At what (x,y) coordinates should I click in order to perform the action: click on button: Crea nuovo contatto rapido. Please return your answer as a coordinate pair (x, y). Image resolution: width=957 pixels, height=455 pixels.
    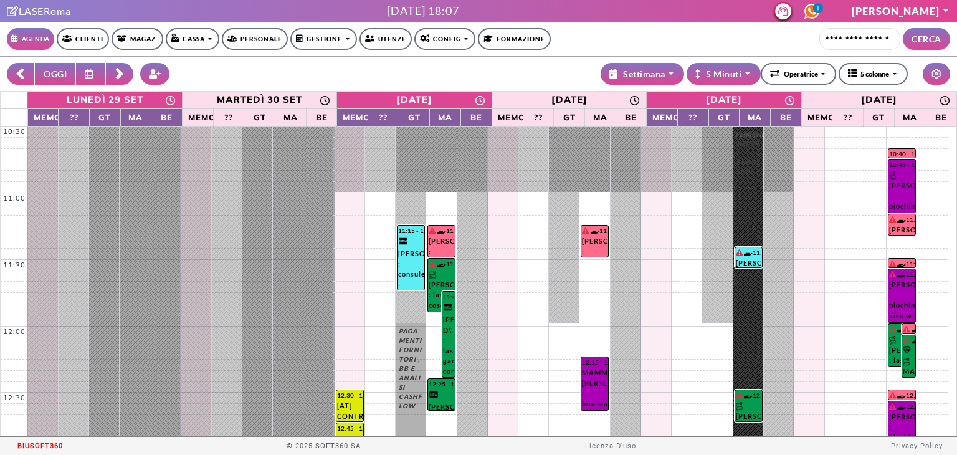
    Looking at the image, I should click on (155, 73).